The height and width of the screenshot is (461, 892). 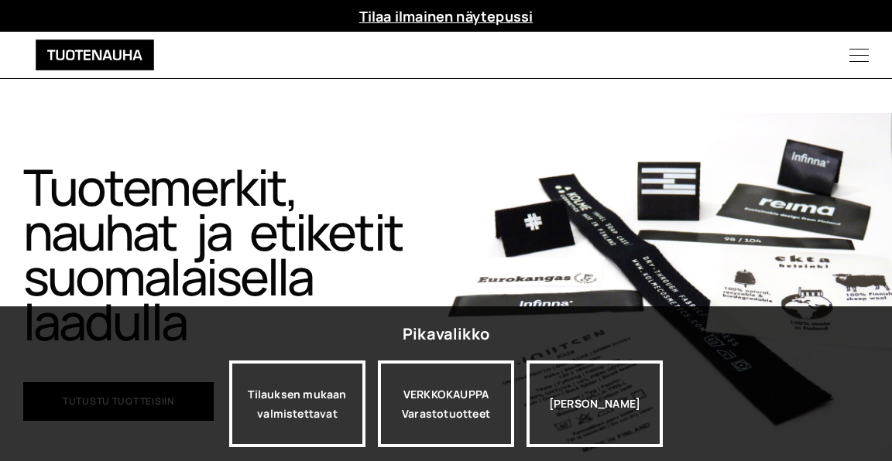 What do you see at coordinates (297, 404) in the screenshot?
I see `div: Tilauksen mukaan valmistettavat` at bounding box center [297, 404].